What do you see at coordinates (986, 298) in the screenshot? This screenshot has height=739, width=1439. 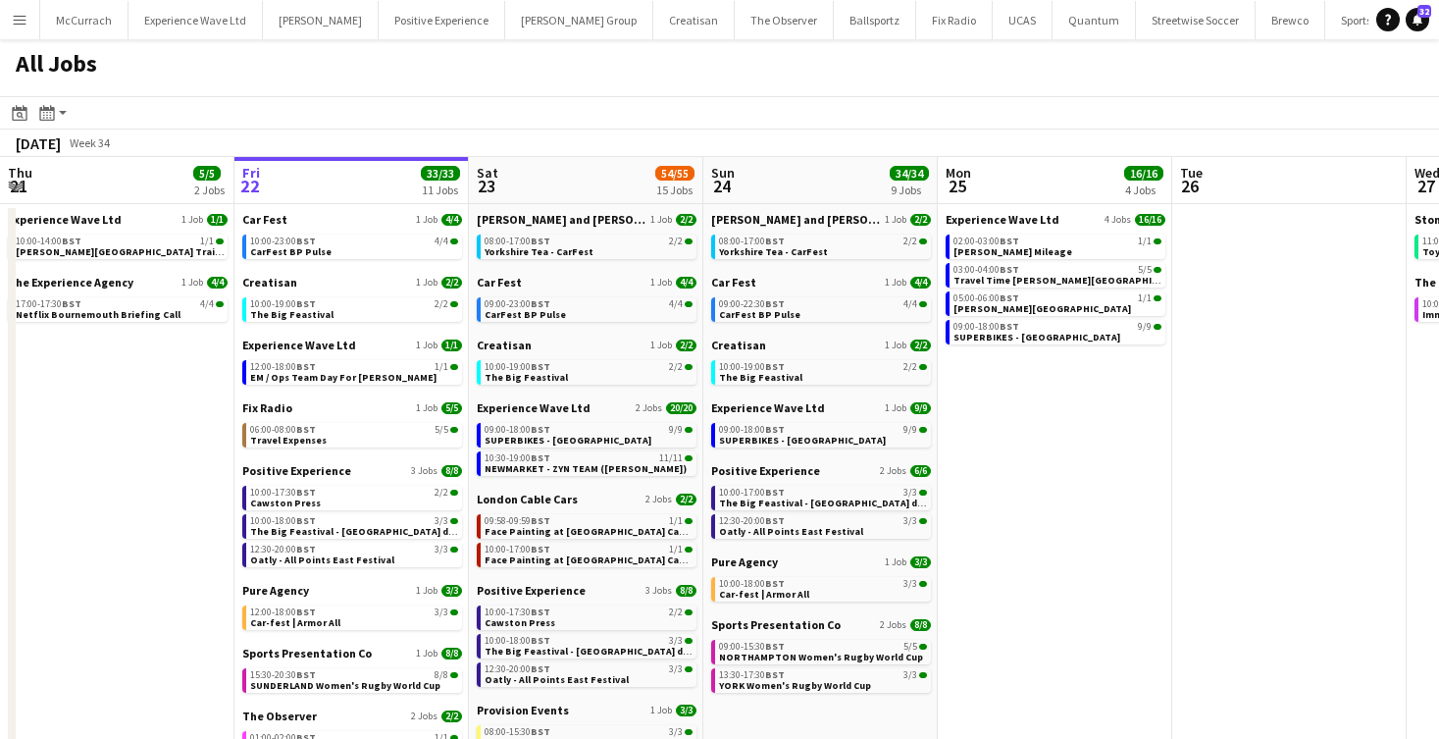 I see `span: 05:00-06:00` at bounding box center [986, 298].